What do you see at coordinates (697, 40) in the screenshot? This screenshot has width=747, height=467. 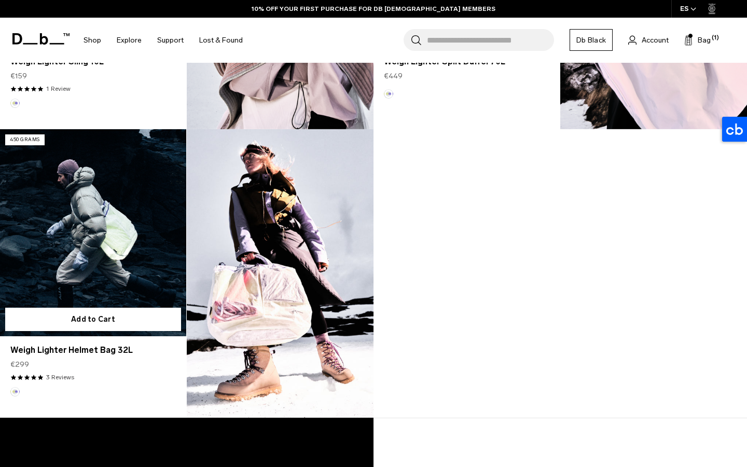 I see `button: Bag (1)` at bounding box center [697, 40].